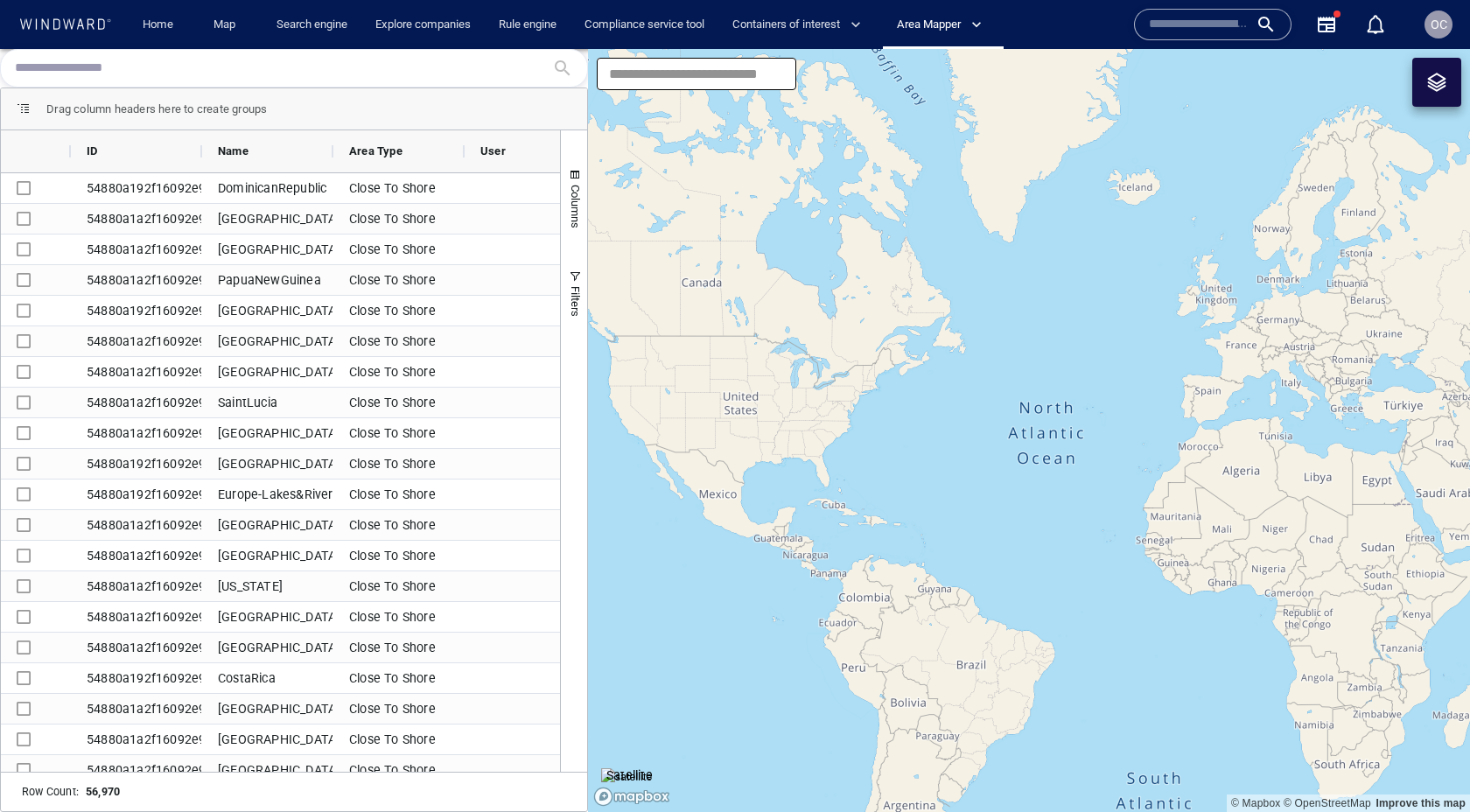 Image resolution: width=1470 pixels, height=812 pixels. What do you see at coordinates (311, 25) in the screenshot?
I see `button: Search engine` at bounding box center [311, 25].